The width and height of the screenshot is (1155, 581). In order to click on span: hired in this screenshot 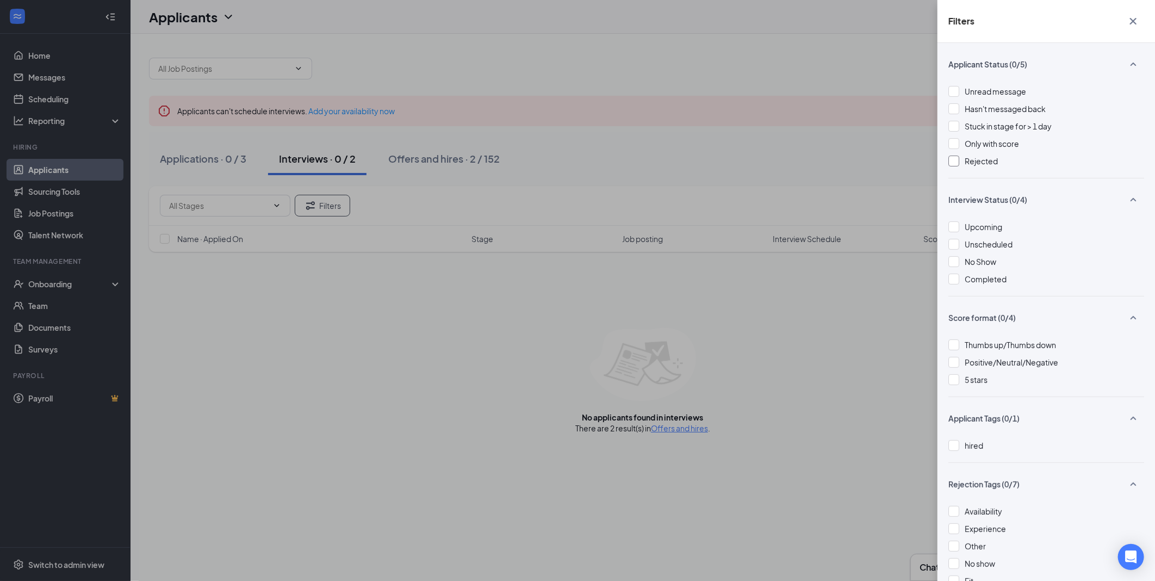, I will do `click(974, 445)`.